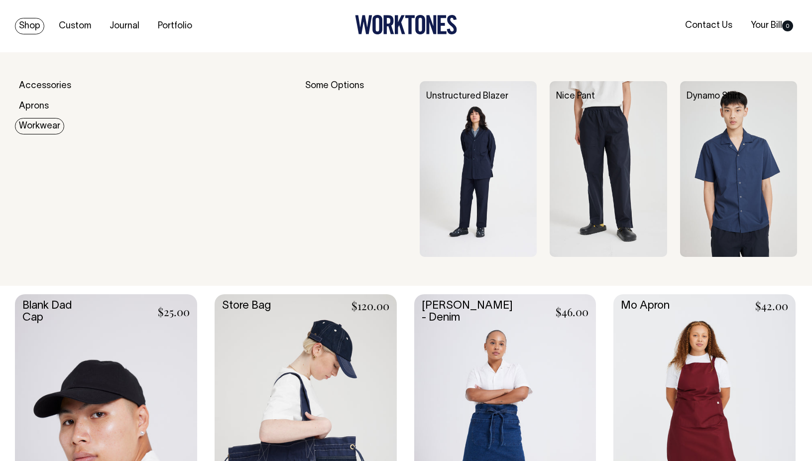 This screenshot has height=461, width=812. Describe the element at coordinates (575, 96) in the screenshot. I see `a: Nice Pant` at that location.